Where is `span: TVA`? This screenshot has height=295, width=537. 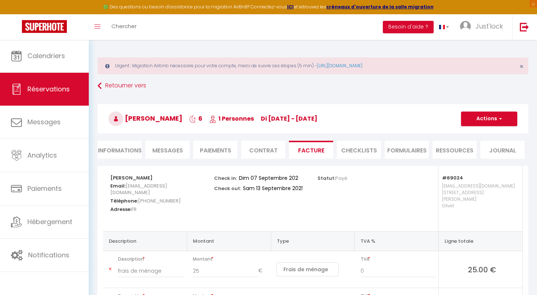 span: TVA is located at coordinates (398, 259).